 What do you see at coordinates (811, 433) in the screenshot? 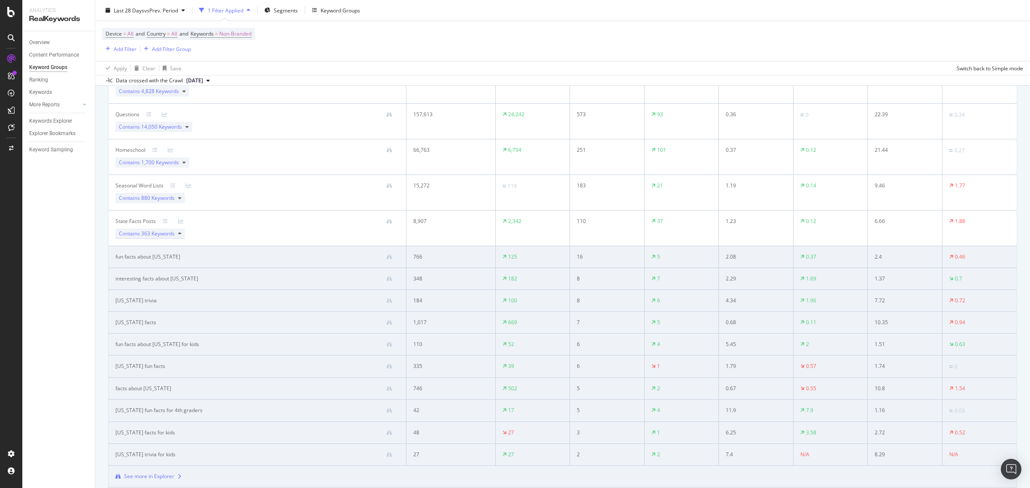
I see `div: 3.58` at bounding box center [811, 433].